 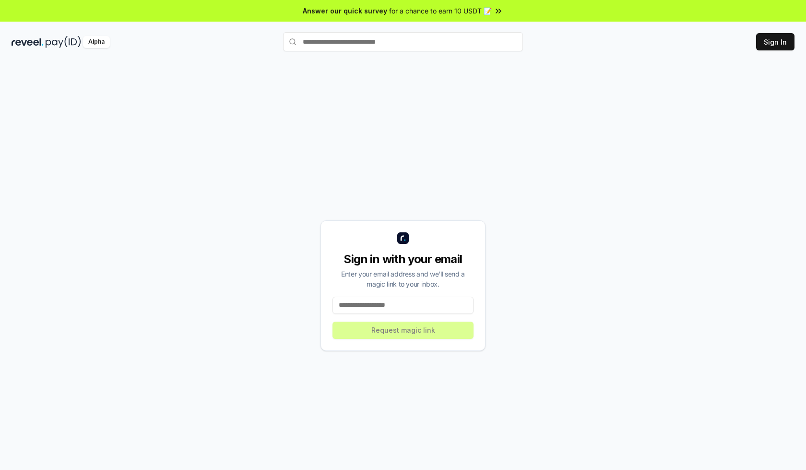 I want to click on img: pay_id, so click(x=63, y=42).